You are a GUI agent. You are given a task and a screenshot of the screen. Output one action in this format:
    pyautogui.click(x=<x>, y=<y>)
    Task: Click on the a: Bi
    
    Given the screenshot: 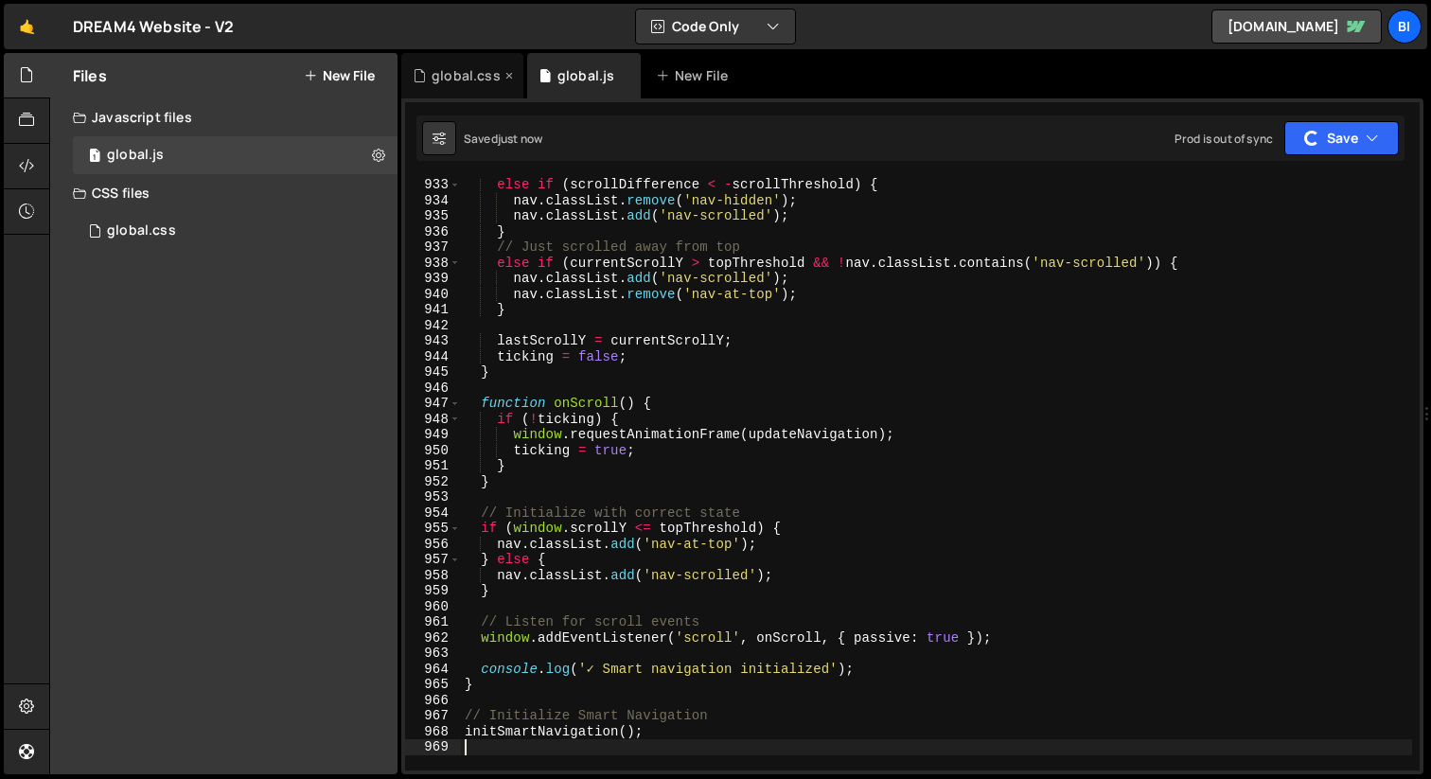 What is the action you would take?
    pyautogui.click(x=1404, y=26)
    